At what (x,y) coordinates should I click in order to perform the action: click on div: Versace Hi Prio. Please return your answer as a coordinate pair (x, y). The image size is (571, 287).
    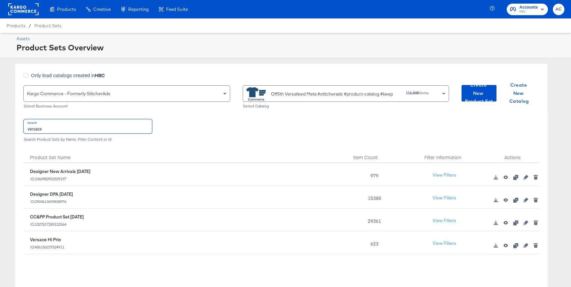
    Looking at the image, I should click on (47, 240).